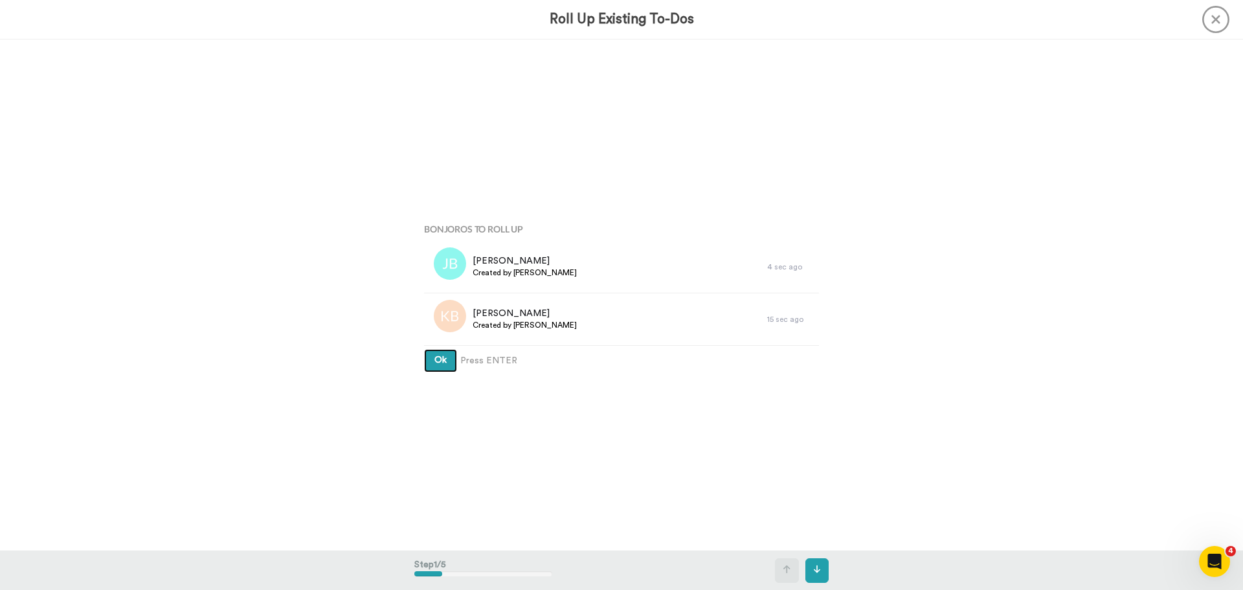 This screenshot has height=590, width=1243. Describe the element at coordinates (440, 361) in the screenshot. I see `button: Ok` at that location.